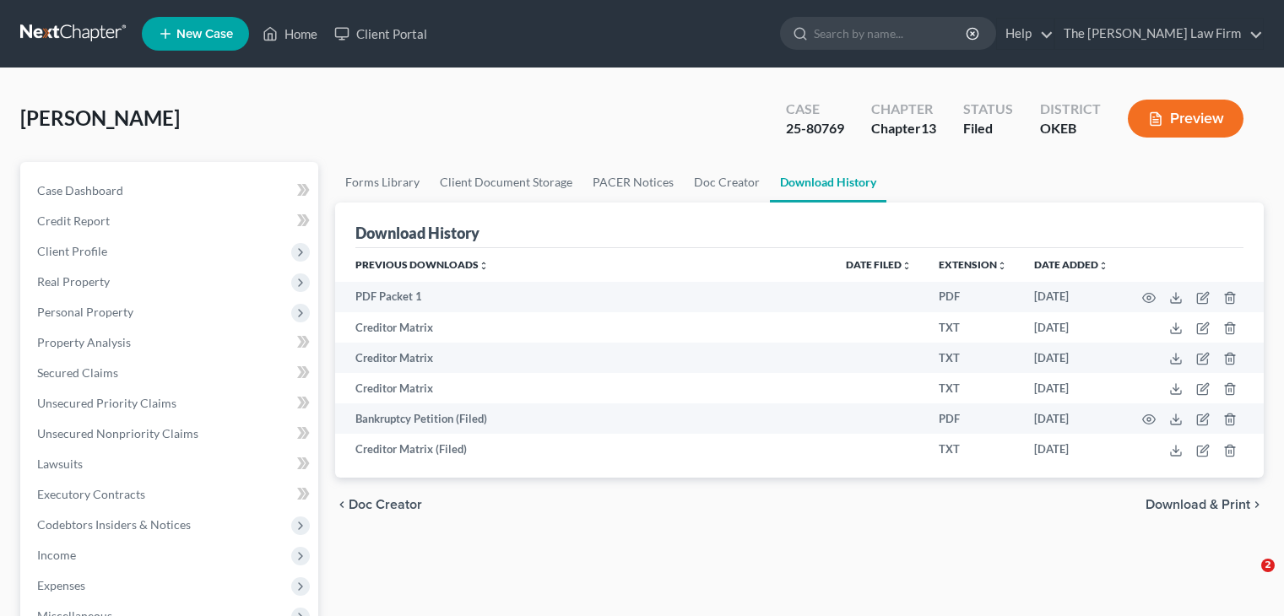 This screenshot has width=1284, height=616. What do you see at coordinates (988, 128) in the screenshot?
I see `div: Filed` at bounding box center [988, 128].